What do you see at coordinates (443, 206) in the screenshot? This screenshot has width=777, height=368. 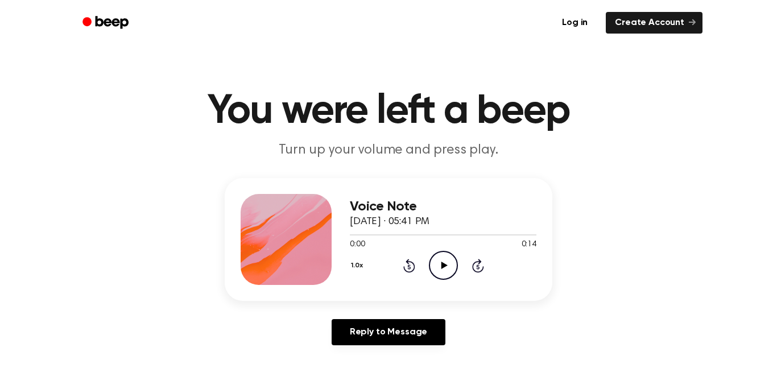 I see `h3: Voice Note` at bounding box center [443, 206].